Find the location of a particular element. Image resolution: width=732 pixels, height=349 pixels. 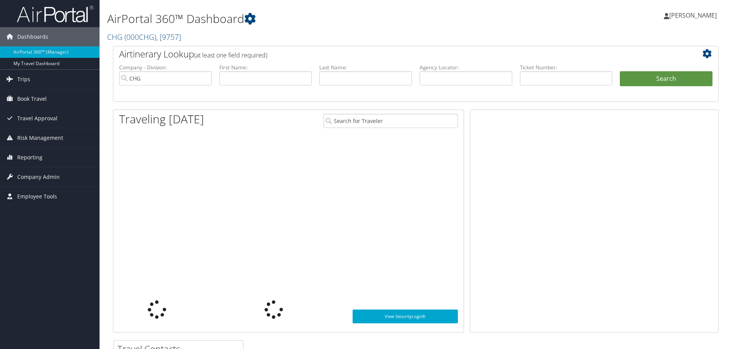

label: Agency Locator: is located at coordinates (466, 67).